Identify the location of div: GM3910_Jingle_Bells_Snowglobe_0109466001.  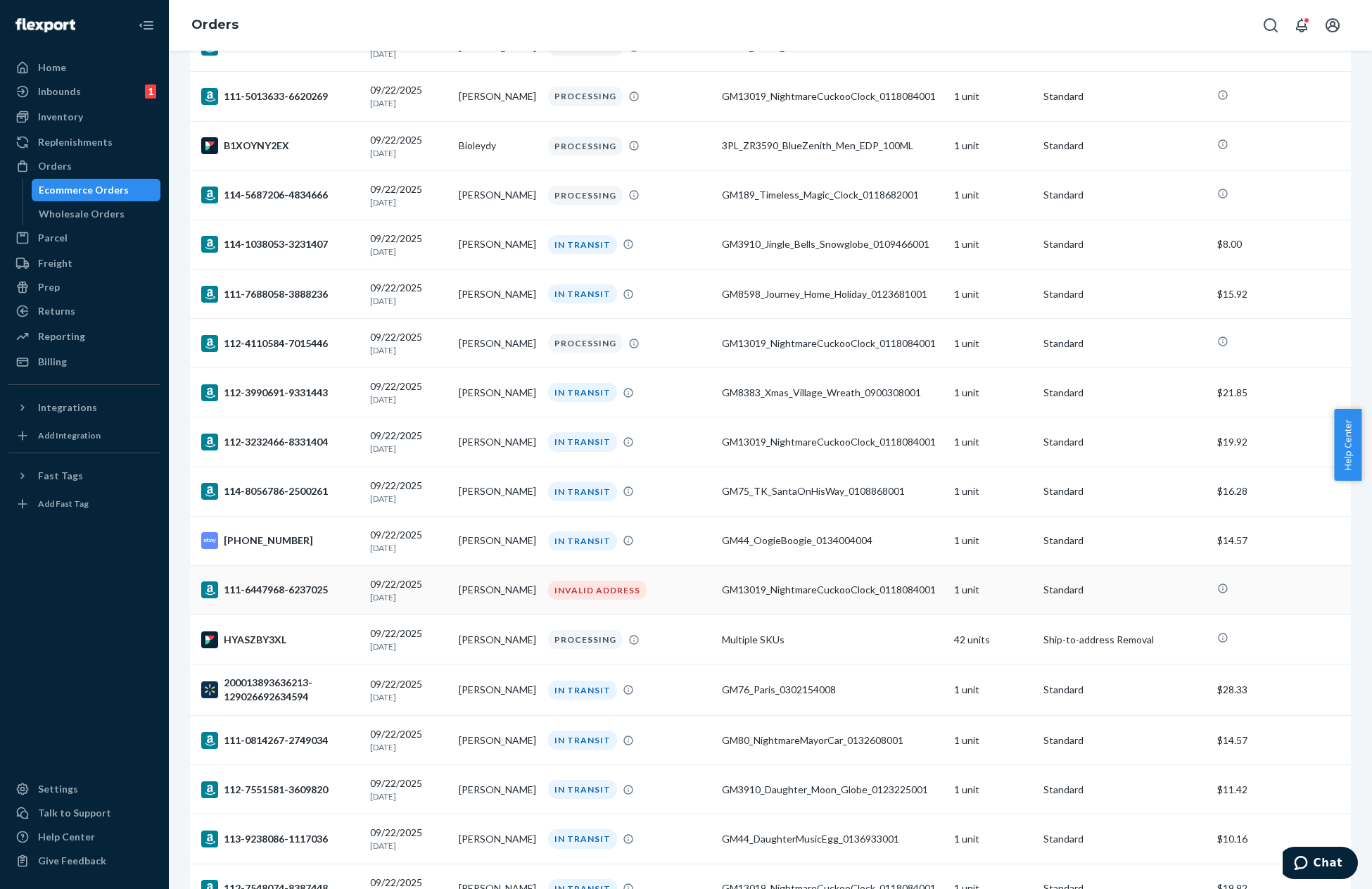
(832, 244).